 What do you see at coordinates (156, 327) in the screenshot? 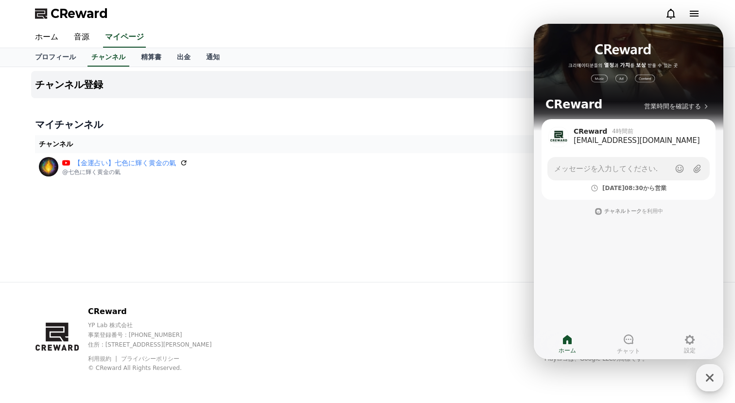
I see `span: 設定` at bounding box center [156, 327].